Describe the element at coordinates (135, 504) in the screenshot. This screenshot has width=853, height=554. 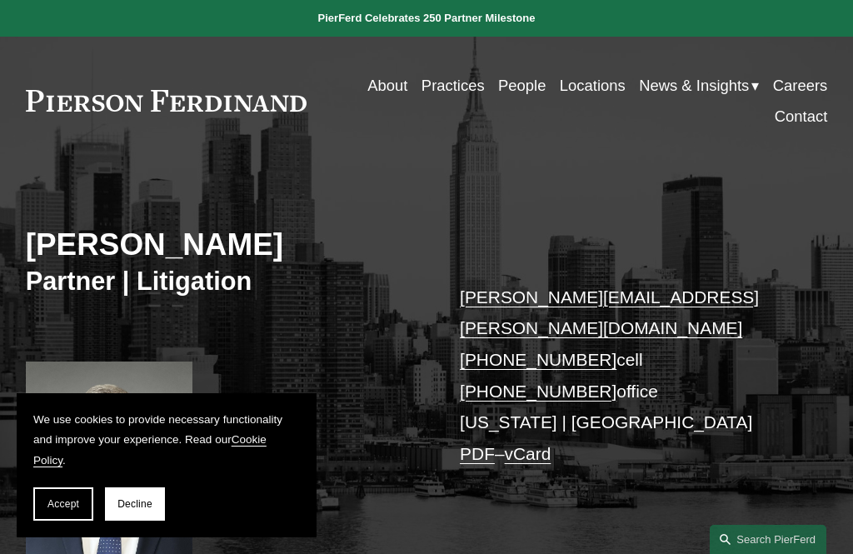
I see `button: Decline` at that location.